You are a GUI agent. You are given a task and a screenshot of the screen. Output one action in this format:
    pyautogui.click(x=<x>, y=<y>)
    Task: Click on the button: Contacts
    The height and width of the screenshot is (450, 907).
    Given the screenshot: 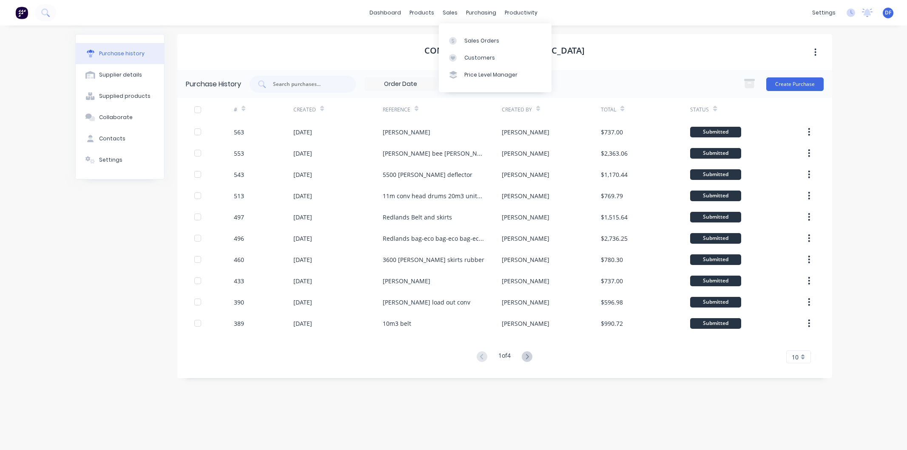 What is the action you would take?
    pyautogui.click(x=120, y=139)
    